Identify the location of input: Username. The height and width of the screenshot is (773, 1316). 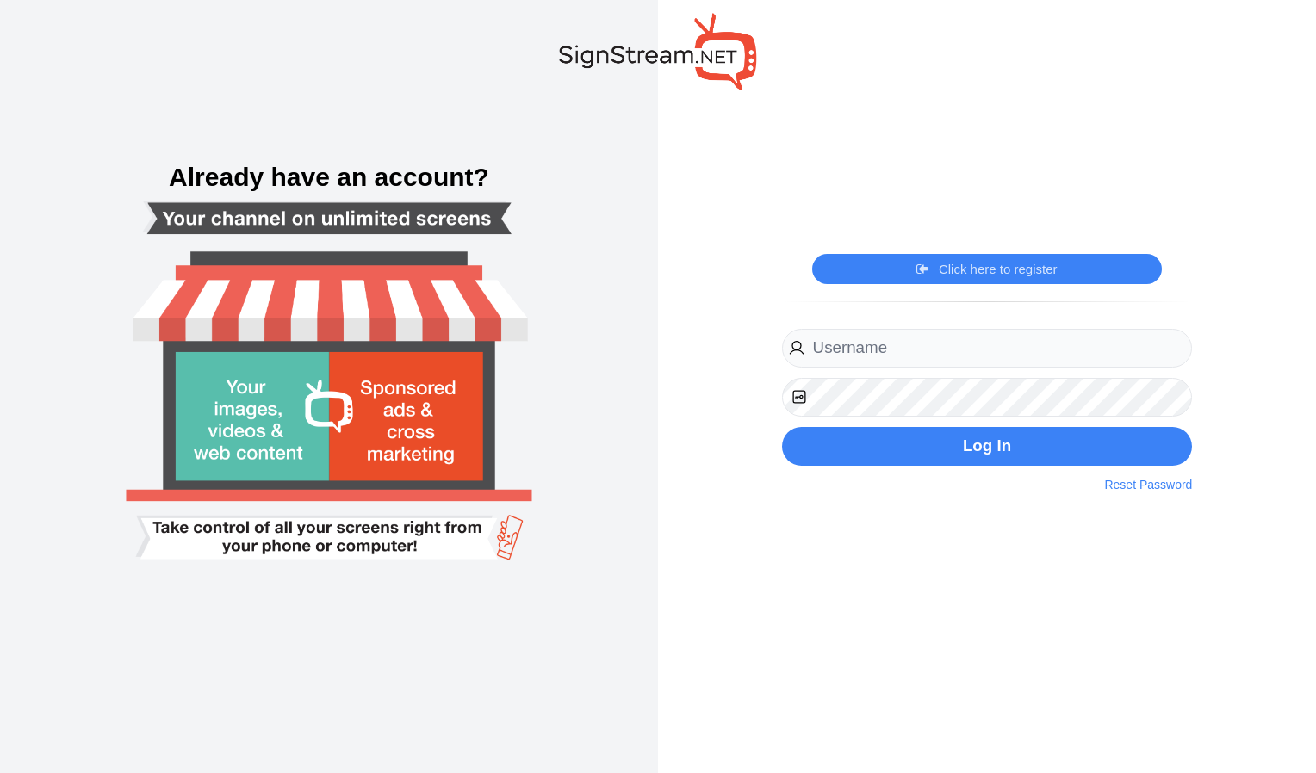
(987, 348).